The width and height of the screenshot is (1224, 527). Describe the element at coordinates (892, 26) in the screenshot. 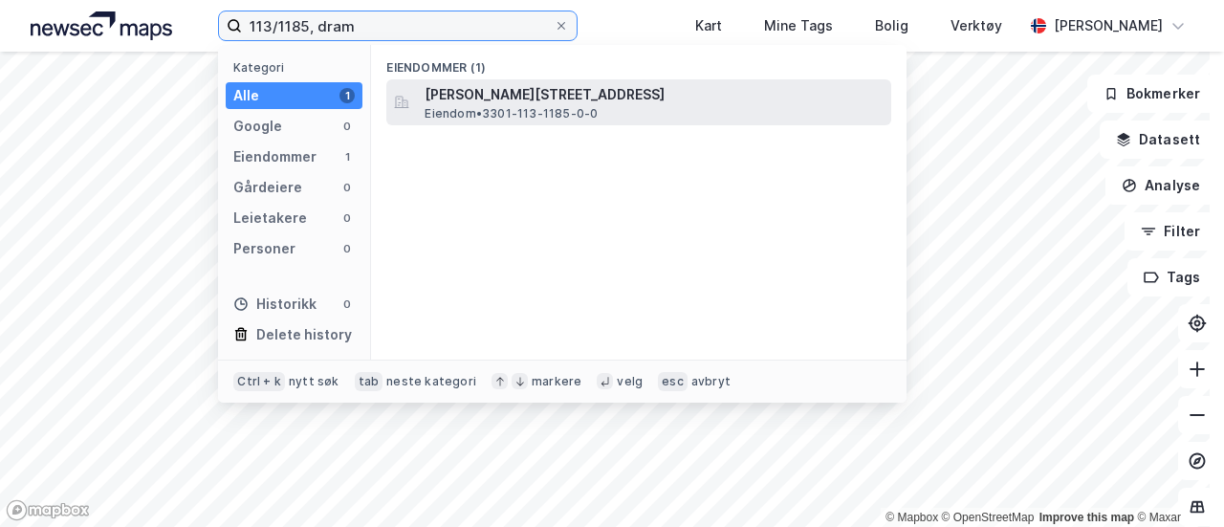

I see `div: Bolig` at that location.